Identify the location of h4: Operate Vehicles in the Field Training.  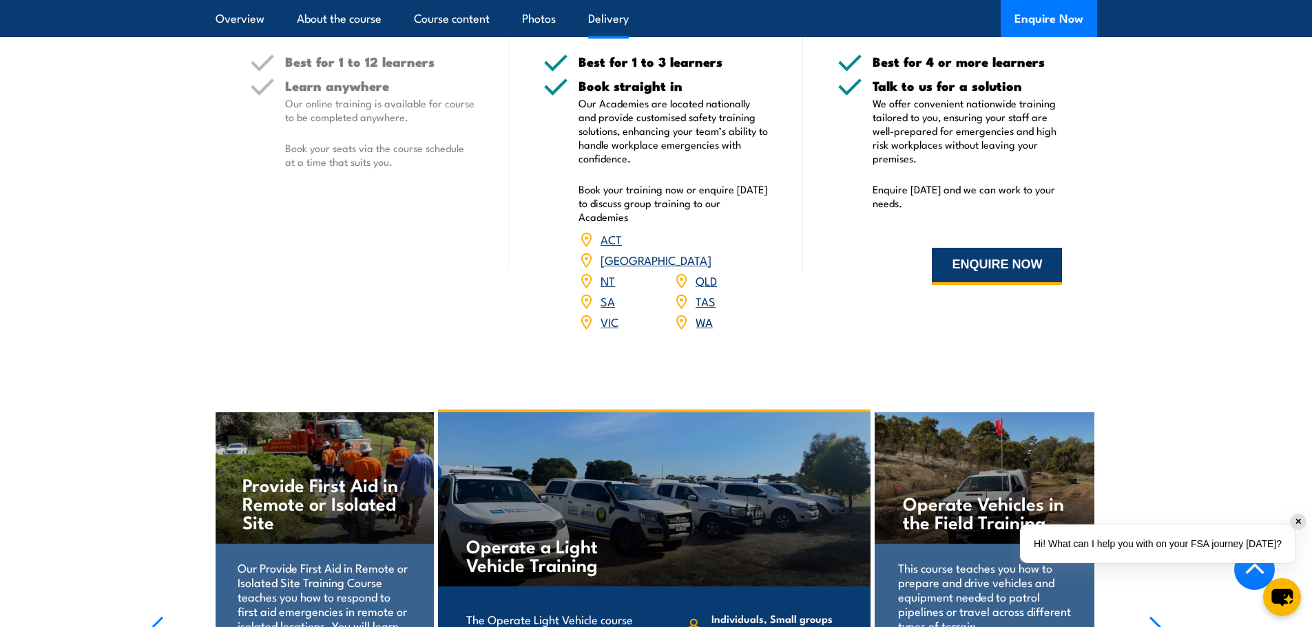
(984, 512).